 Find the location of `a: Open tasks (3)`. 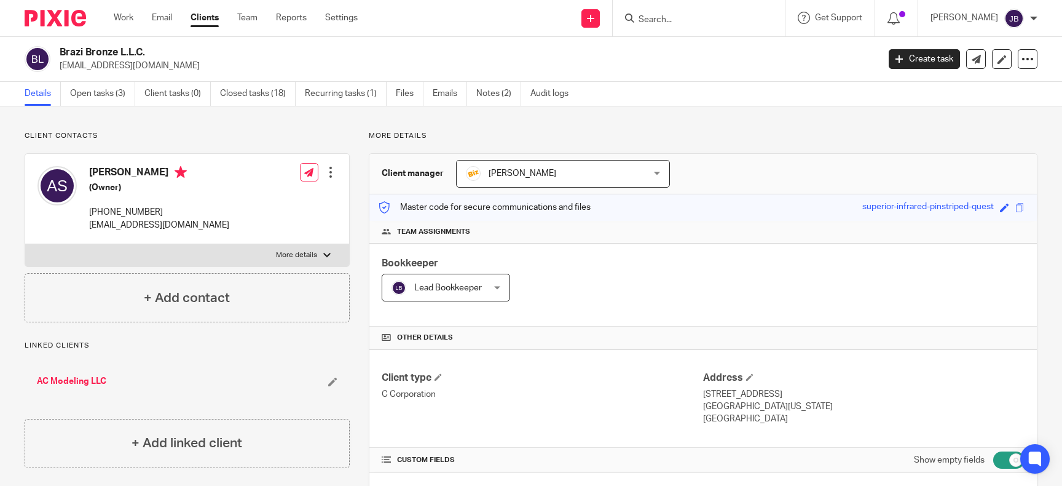

a: Open tasks (3) is located at coordinates (103, 93).